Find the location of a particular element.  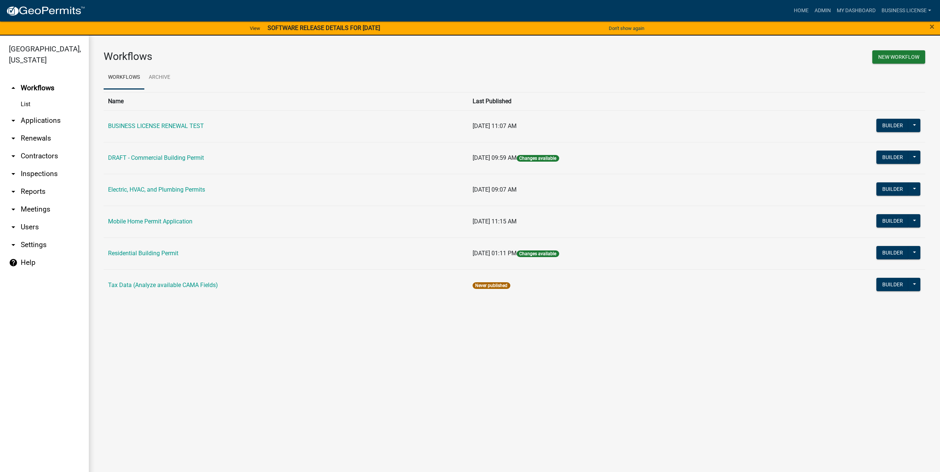

a: Tax Data (Analyze available CAMA Fields) is located at coordinates (163, 285).